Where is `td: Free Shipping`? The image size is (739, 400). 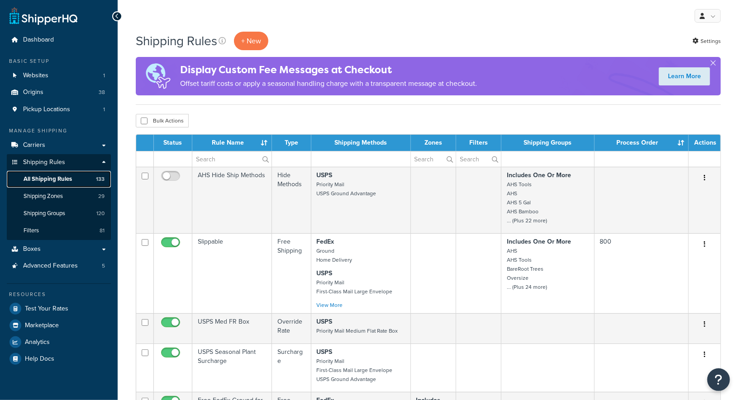
td: Free Shipping is located at coordinates (291, 273).